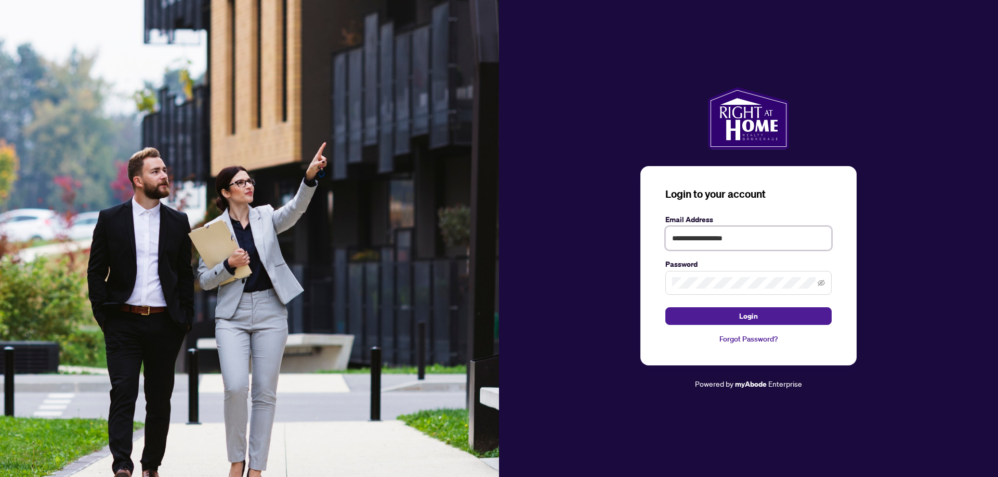 This screenshot has height=477, width=998. Describe the element at coordinates (748, 194) in the screenshot. I see `h3: Login to your account` at that location.